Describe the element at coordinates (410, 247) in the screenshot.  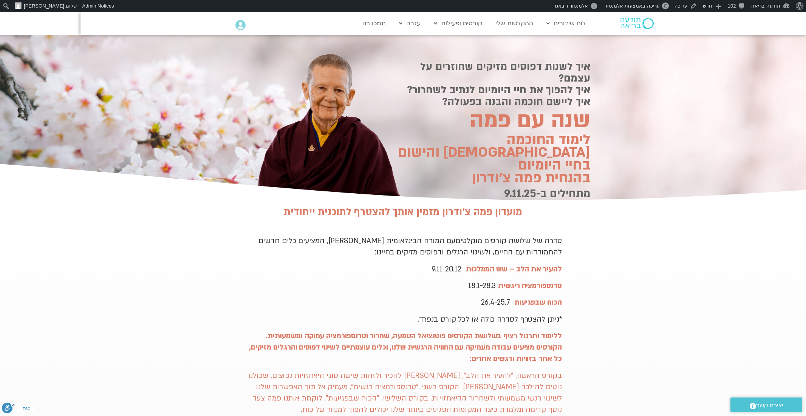
I see `span: סדרה של שלושה קורסים מוקלטים` at that location.